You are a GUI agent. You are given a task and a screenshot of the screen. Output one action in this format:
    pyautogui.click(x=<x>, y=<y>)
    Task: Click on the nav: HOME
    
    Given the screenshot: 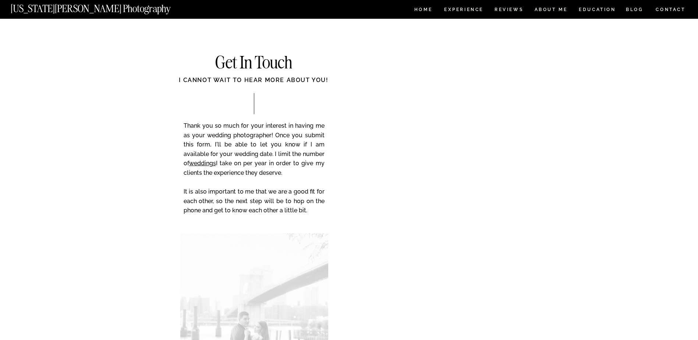 What is the action you would take?
    pyautogui.click(x=423, y=10)
    